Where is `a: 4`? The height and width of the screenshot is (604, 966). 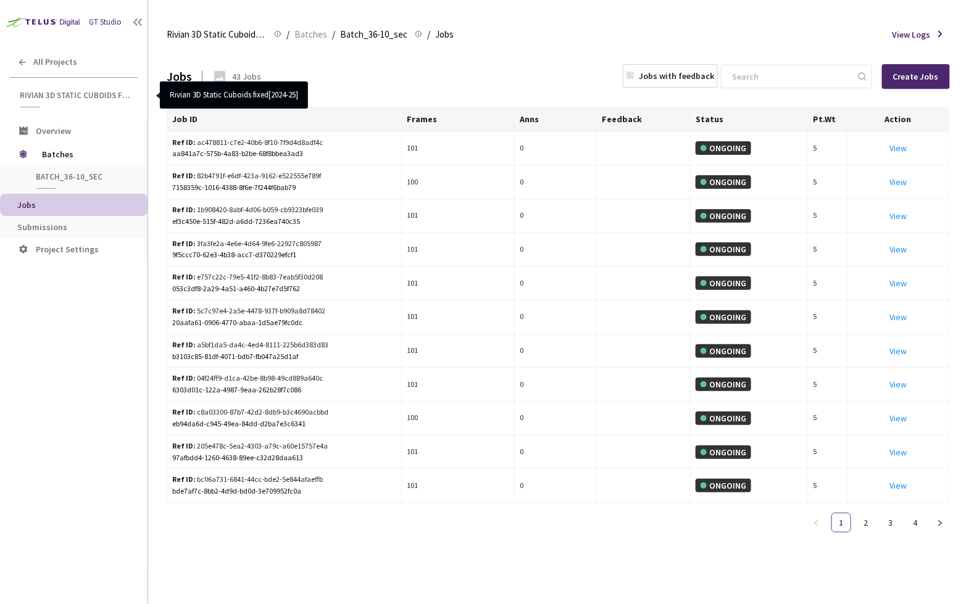 a: 4 is located at coordinates (916, 523).